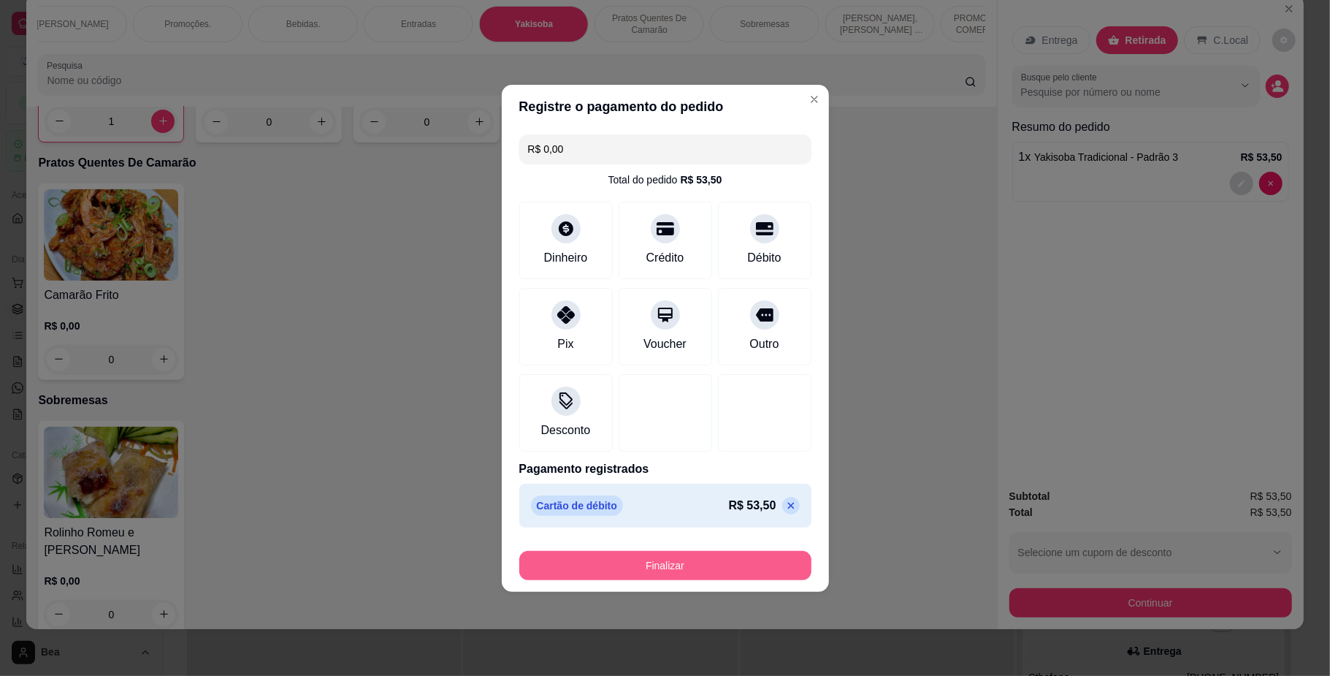  What do you see at coordinates (764, 344) in the screenshot?
I see `div: Outro` at bounding box center [764, 344].